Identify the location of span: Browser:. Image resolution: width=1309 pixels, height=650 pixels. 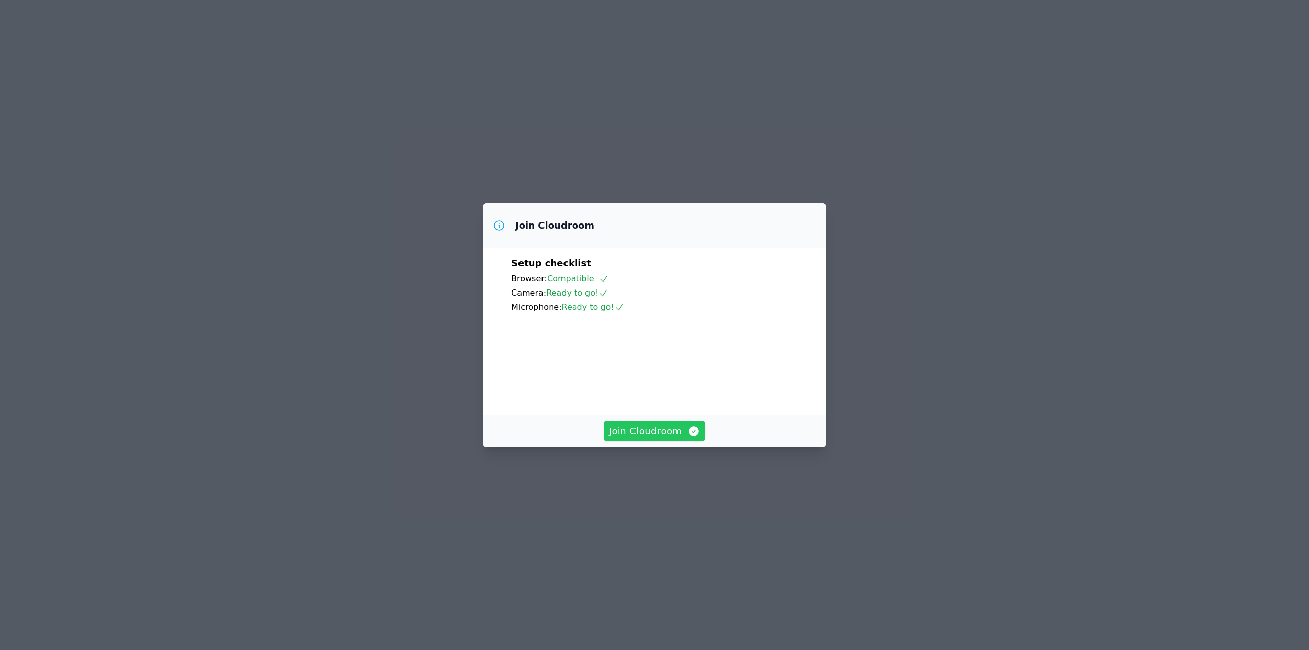
(529, 278).